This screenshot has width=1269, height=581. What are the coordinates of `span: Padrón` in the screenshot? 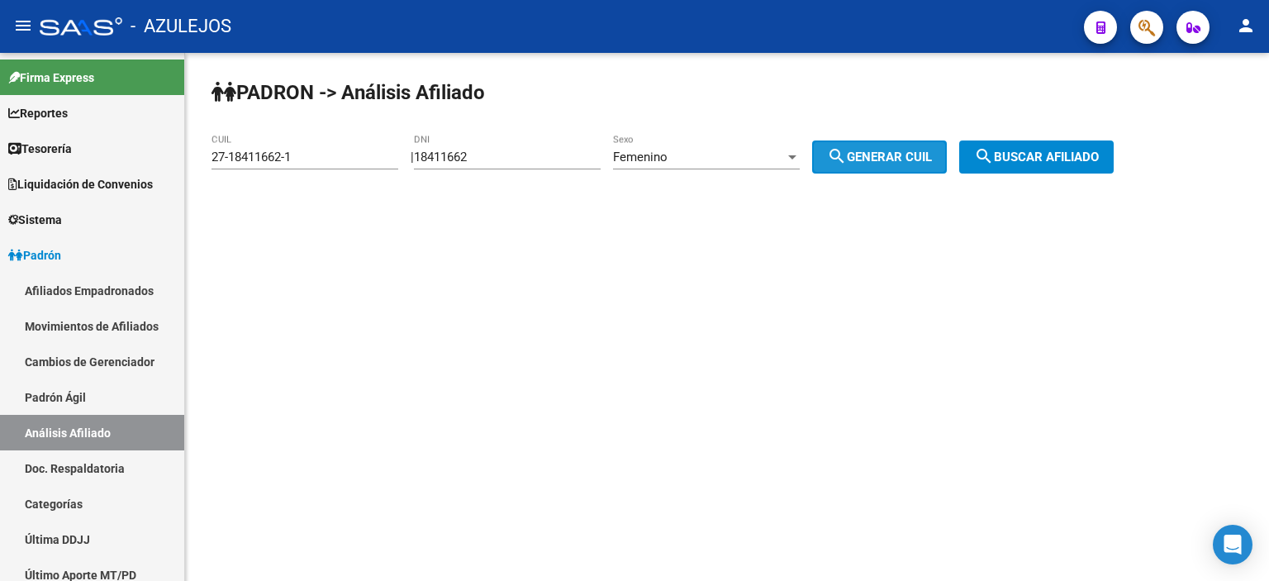 It's located at (35, 255).